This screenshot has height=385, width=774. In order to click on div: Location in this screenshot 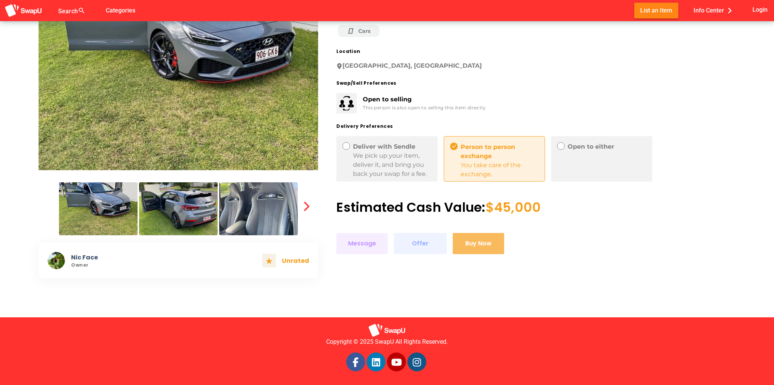, I will do `click(536, 51)`.